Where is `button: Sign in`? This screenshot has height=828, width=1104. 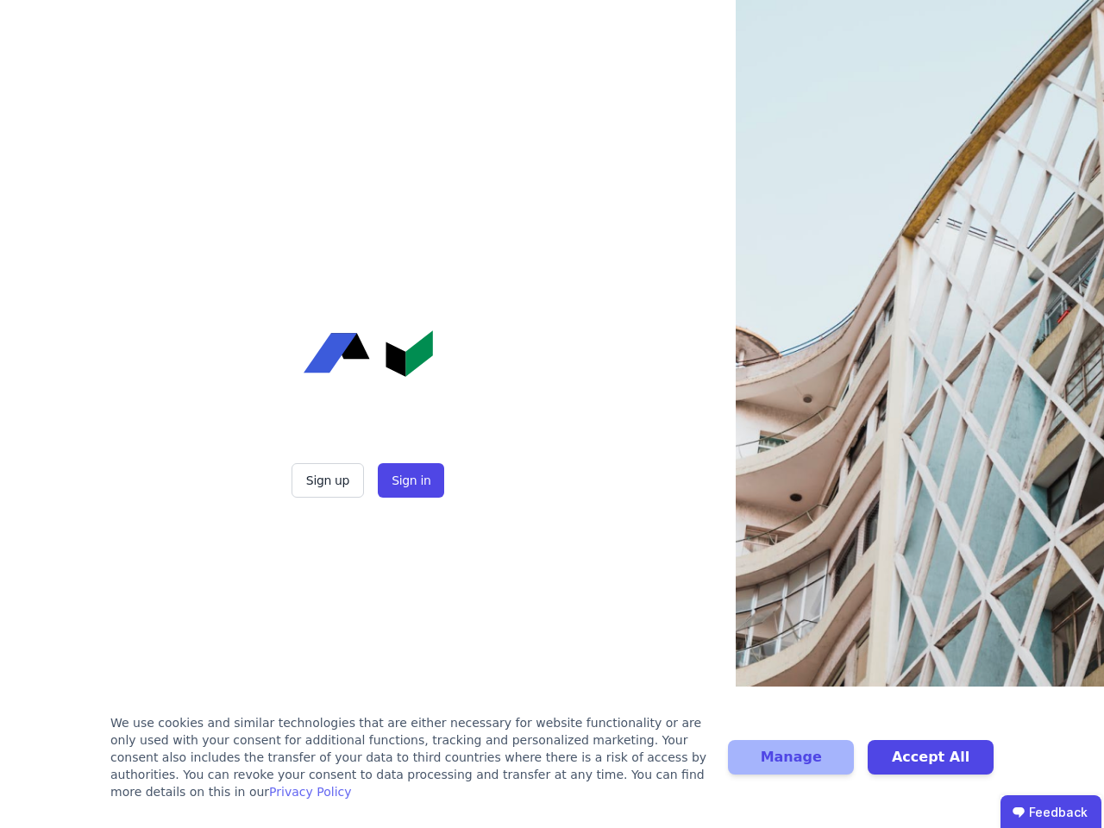
button: Sign in is located at coordinates (410, 480).